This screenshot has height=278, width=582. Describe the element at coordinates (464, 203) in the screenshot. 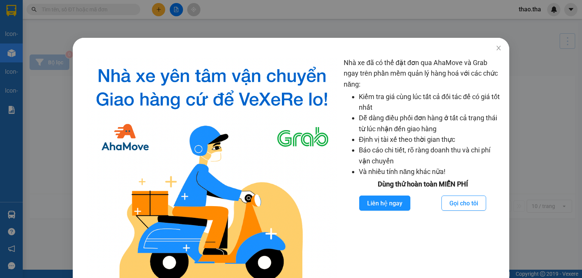

I see `span: Gọi cho tôi` at that location.